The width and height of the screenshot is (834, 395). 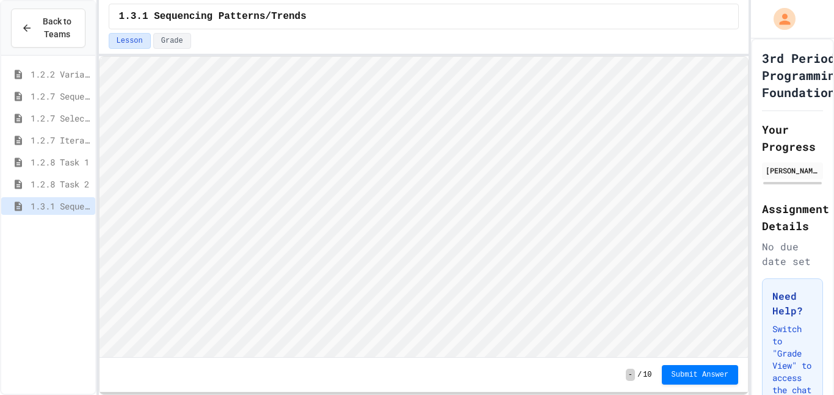 What do you see at coordinates (60, 140) in the screenshot?
I see `span: 1.2.7 Iteration` at bounding box center [60, 140].